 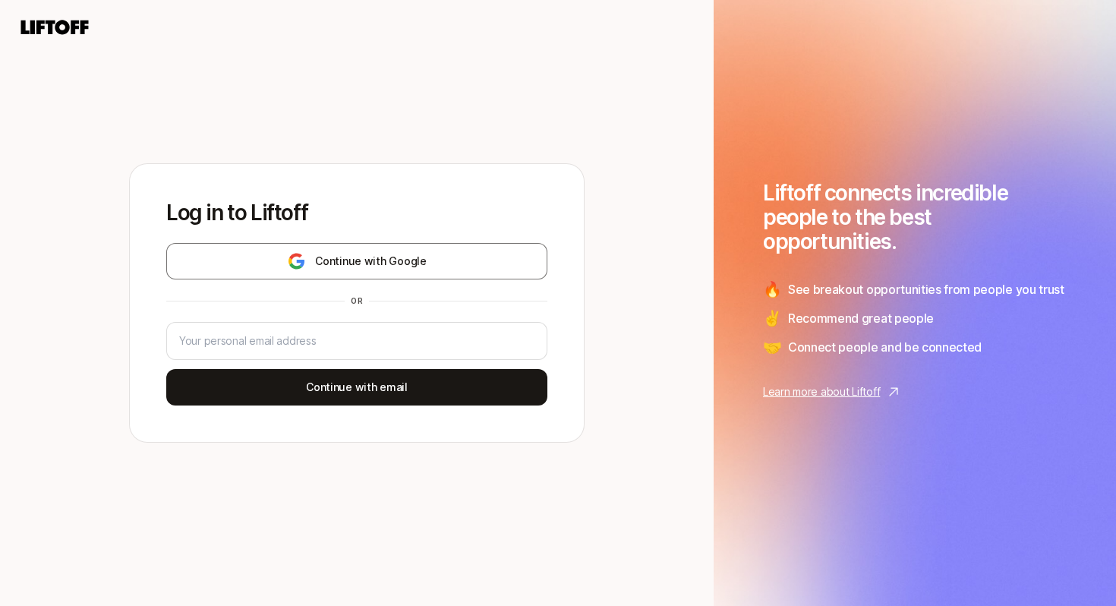 I want to click on h1: Liftoff connects incredible people to the best opportunities., so click(x=915, y=217).